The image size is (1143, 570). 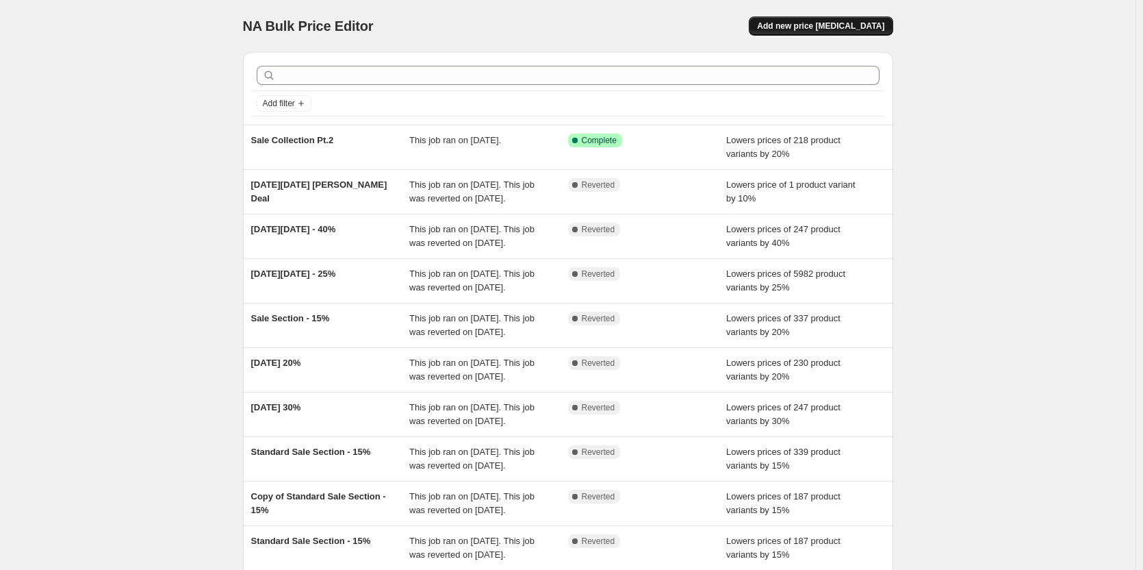 I want to click on span: NA Bulk Price Editor, so click(x=308, y=26).